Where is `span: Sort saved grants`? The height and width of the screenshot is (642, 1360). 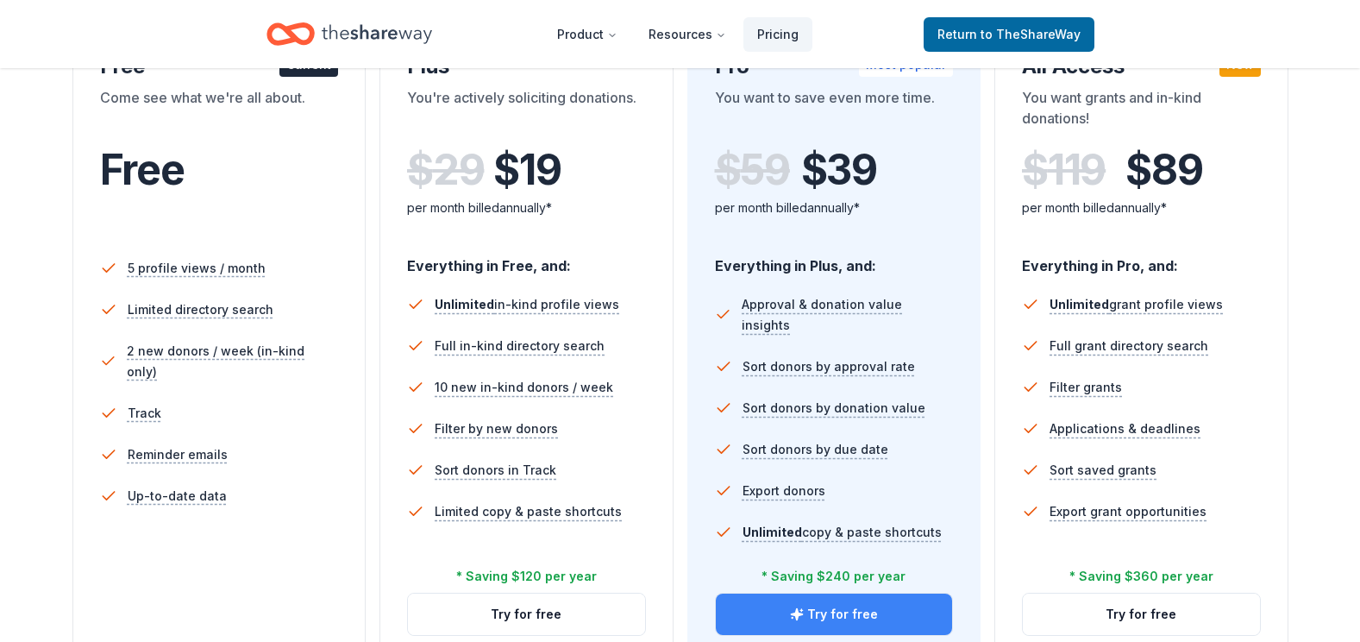 span: Sort saved grants is located at coordinates (1103, 470).